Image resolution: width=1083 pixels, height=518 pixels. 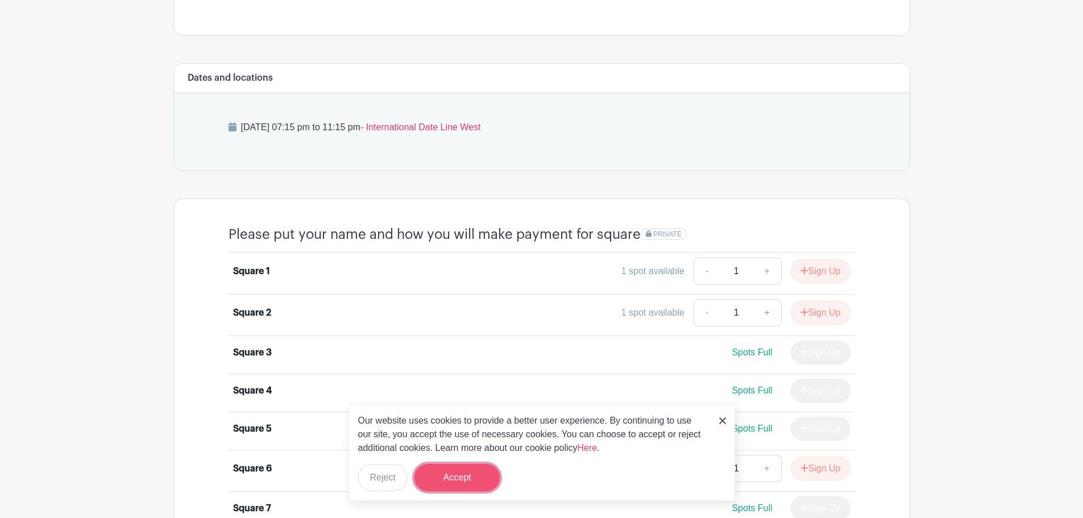 I want to click on div: Square 3, so click(x=253, y=353).